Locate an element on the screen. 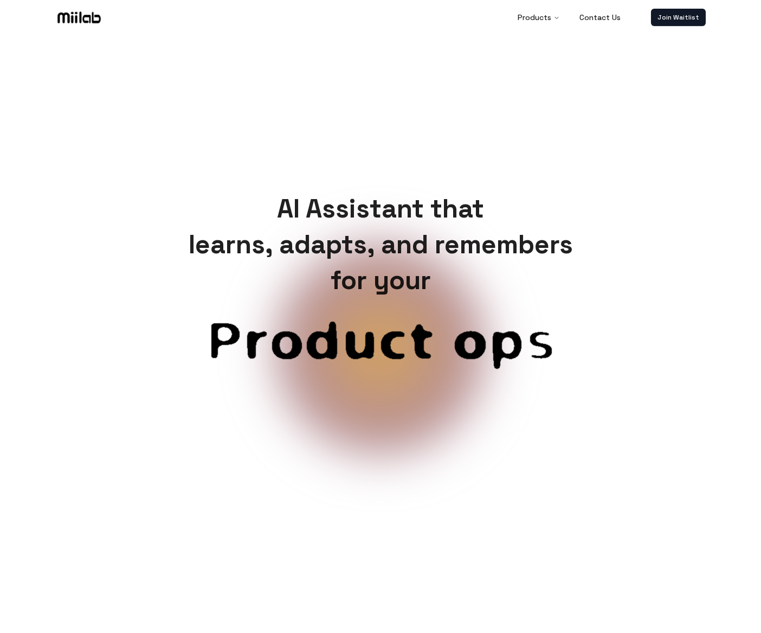  img: Logo is located at coordinates (79, 17).